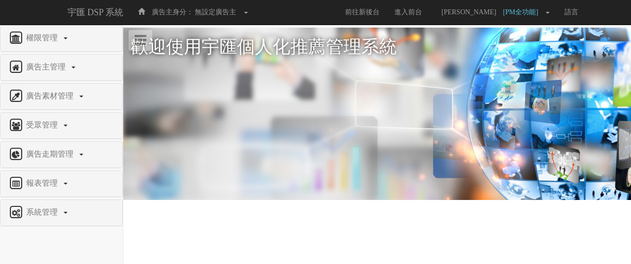  I want to click on a: 系統管理, so click(61, 213).